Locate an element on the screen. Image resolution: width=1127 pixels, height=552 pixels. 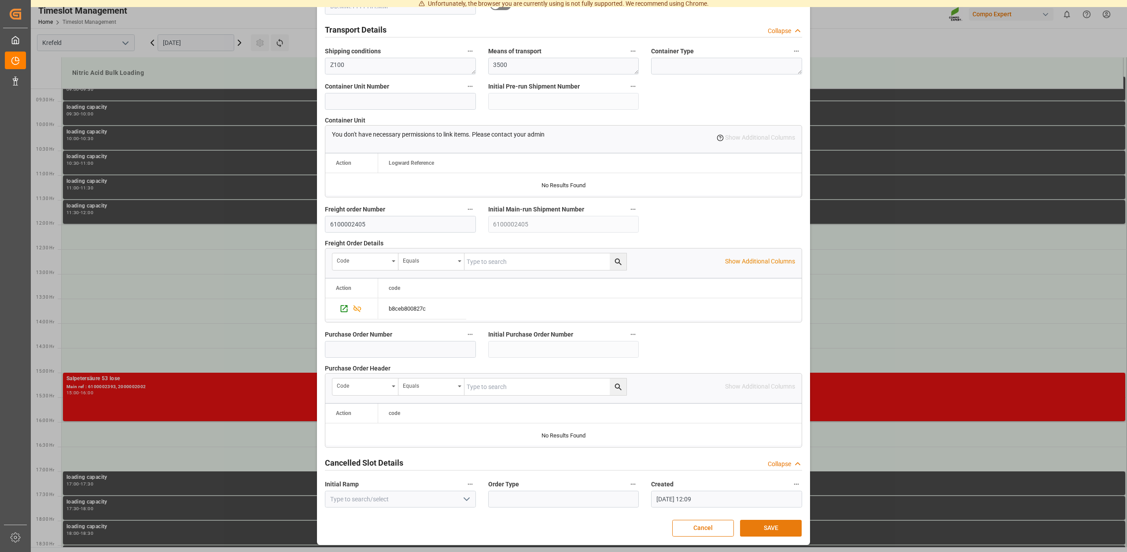
button: Order Type is located at coordinates (633, 484).